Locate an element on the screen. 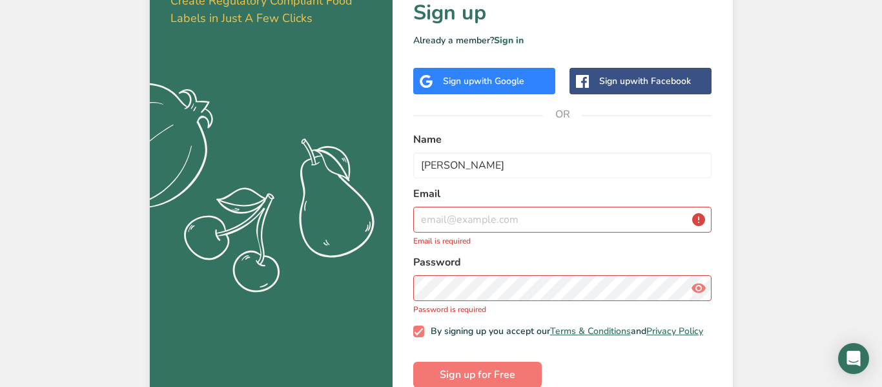 This screenshot has height=387, width=882. span: By signing up you accept our and is located at coordinates (564, 331).